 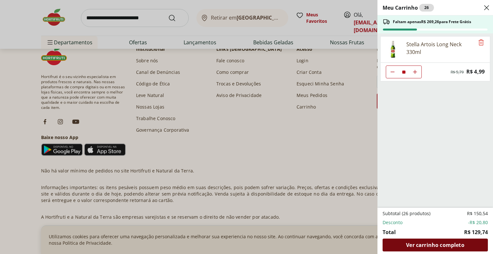 I want to click on span: Ver carrinho completo, so click(x=434, y=245).